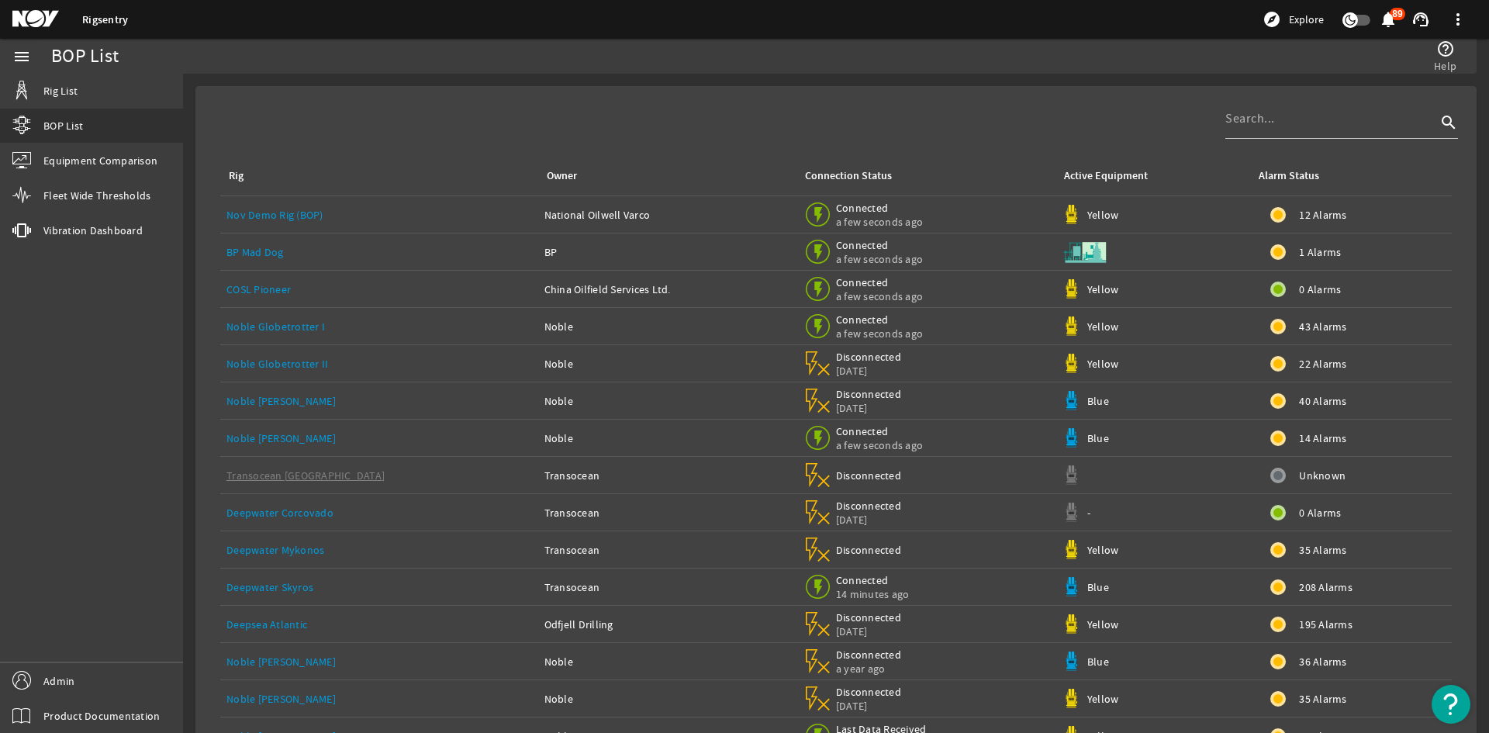  Describe the element at coordinates (1071, 512) in the screenshot. I see `img: Graypod.svg` at that location.